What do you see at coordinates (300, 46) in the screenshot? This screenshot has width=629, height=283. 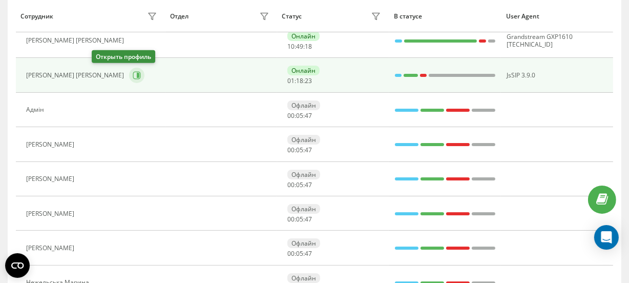 I see `span: 49` at bounding box center [300, 46].